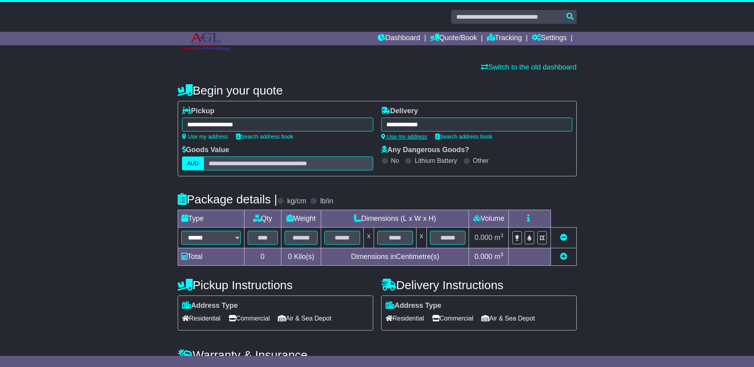 The image size is (754, 367). What do you see at coordinates (262, 219) in the screenshot?
I see `td: Qty` at bounding box center [262, 219].